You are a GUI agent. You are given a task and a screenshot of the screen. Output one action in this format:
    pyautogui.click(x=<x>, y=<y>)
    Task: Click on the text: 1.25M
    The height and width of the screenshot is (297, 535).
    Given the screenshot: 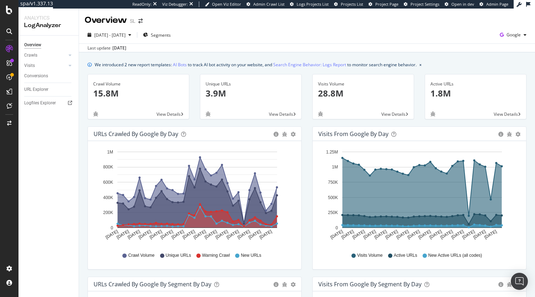 What is the action you would take?
    pyautogui.click(x=332, y=152)
    